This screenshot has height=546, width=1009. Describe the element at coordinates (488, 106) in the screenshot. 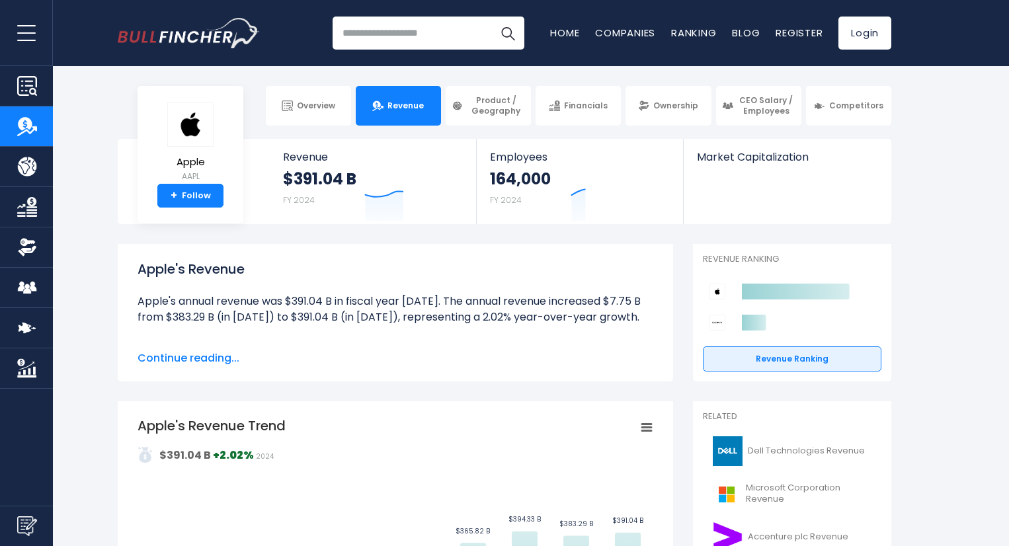

I see `a: Product / Geography` at that location.